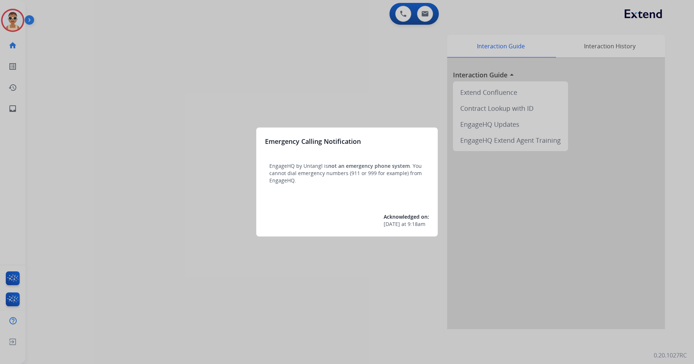 This screenshot has height=364, width=694. Describe the element at coordinates (347, 173) in the screenshot. I see `p: EngageHQ by Untangl is . You cannot dial emergency numbers (911 or 999 for example) from EngageHQ.` at that location.